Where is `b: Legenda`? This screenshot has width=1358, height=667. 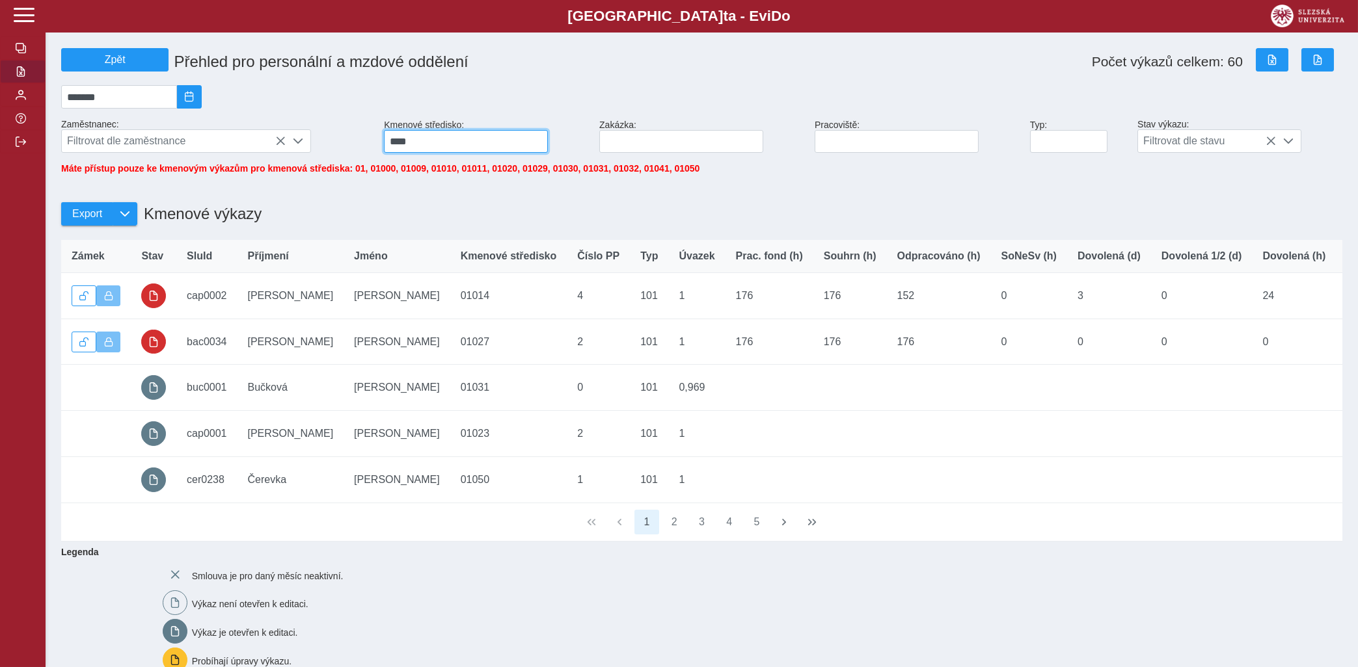
b: Legenda is located at coordinates (696, 552).